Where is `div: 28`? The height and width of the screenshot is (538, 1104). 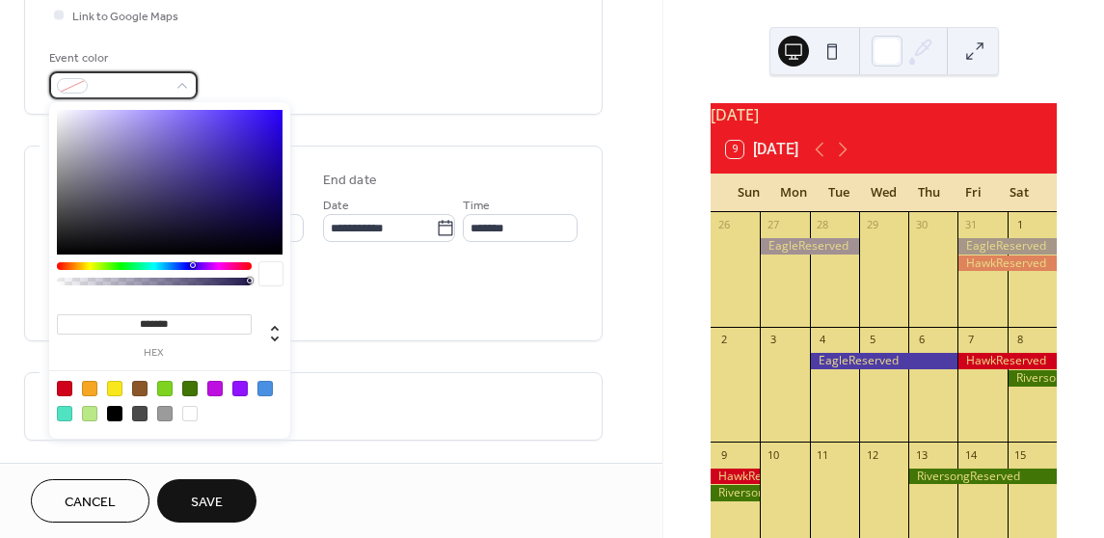
div: 28 is located at coordinates (823, 225).